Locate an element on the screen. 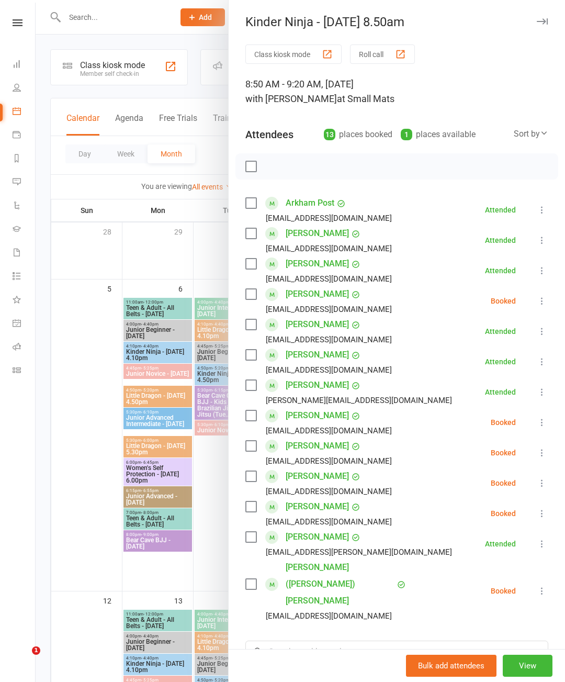 Image resolution: width=565 pixels, height=682 pixels. div: 13 is located at coordinates (330, 134).